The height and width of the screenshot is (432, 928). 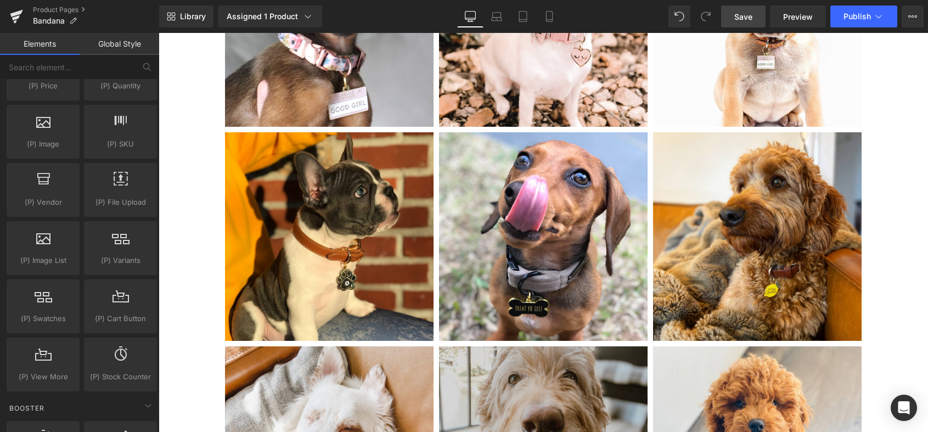 What do you see at coordinates (193, 16) in the screenshot?
I see `span: Library` at bounding box center [193, 16].